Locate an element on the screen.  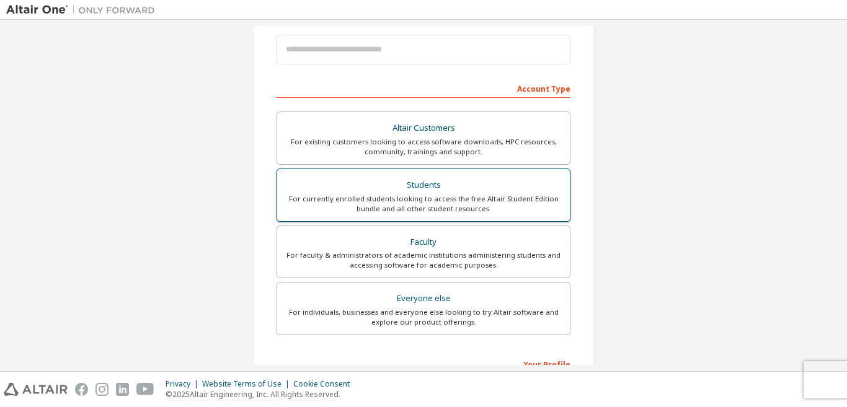
img: linkedin.svg is located at coordinates (122, 389).